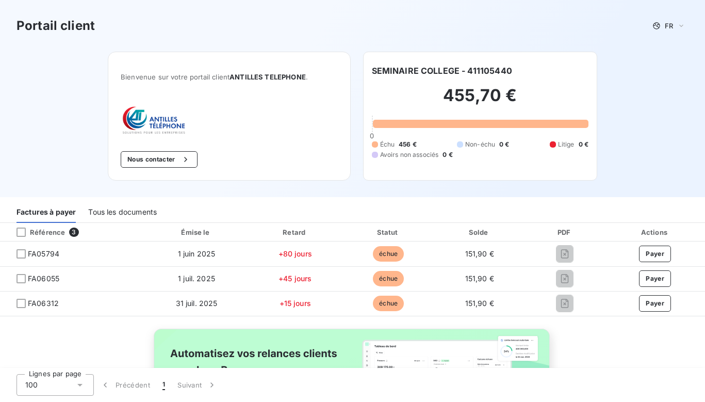 Image resolution: width=705 pixels, height=402 pixels. What do you see at coordinates (43, 279) in the screenshot?
I see `span: FA06055` at bounding box center [43, 279].